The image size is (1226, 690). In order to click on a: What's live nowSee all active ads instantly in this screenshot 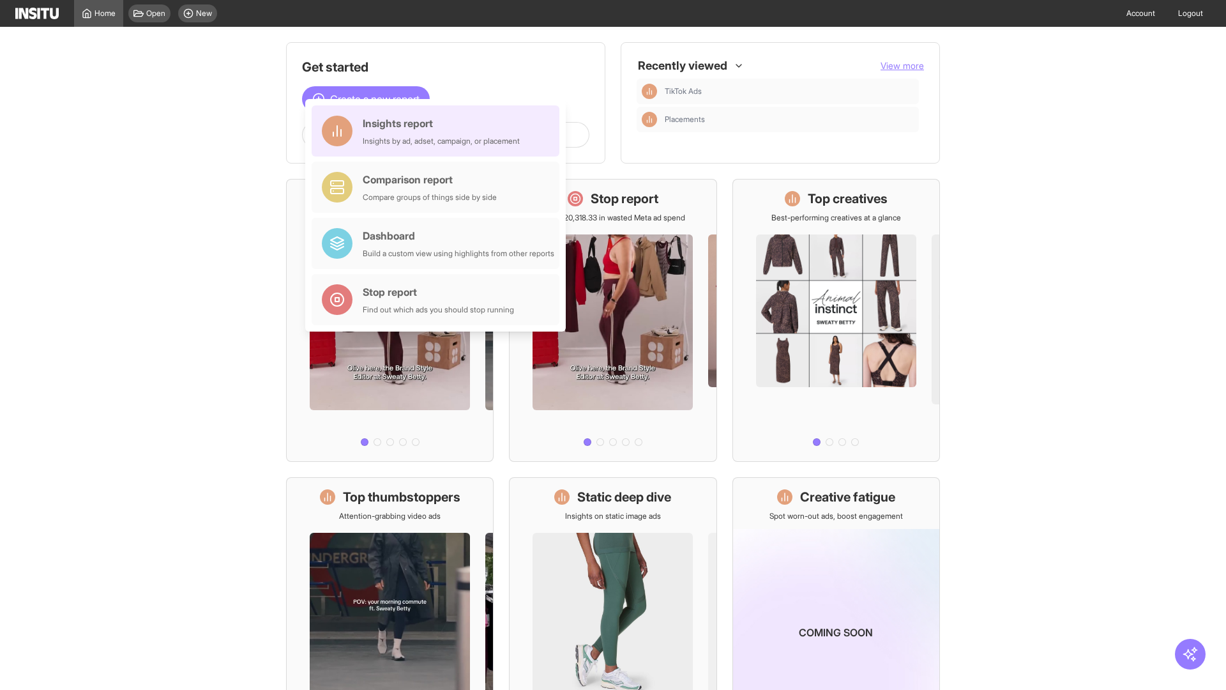, I will do `click(390, 320)`.